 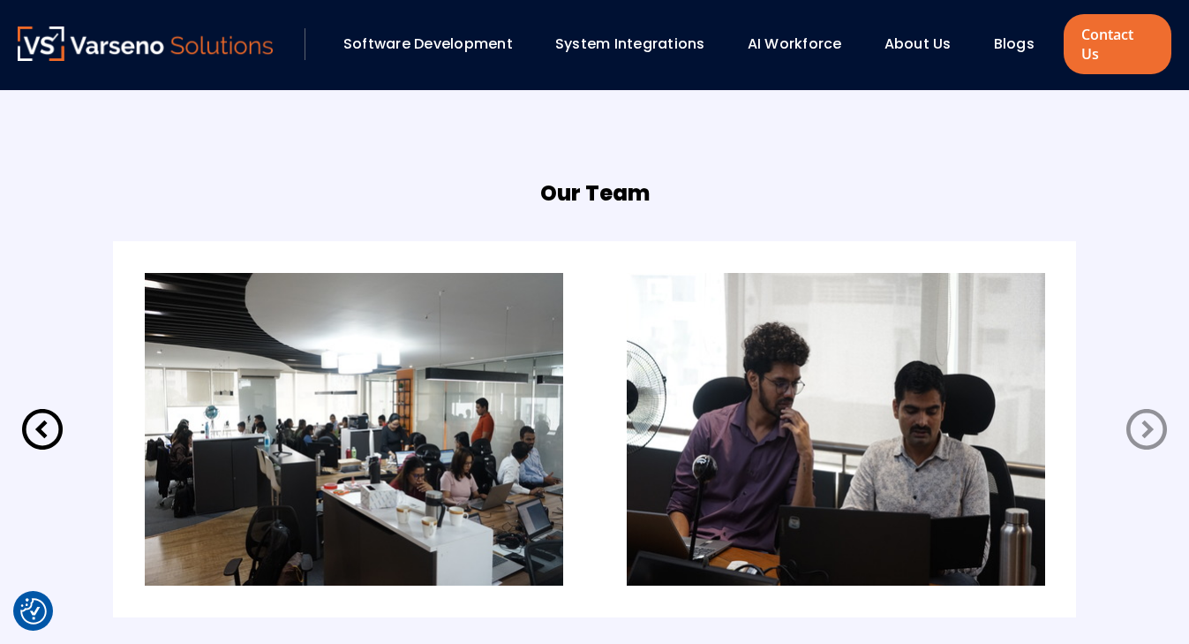 I want to click on a: AI Workforce, so click(x=795, y=43).